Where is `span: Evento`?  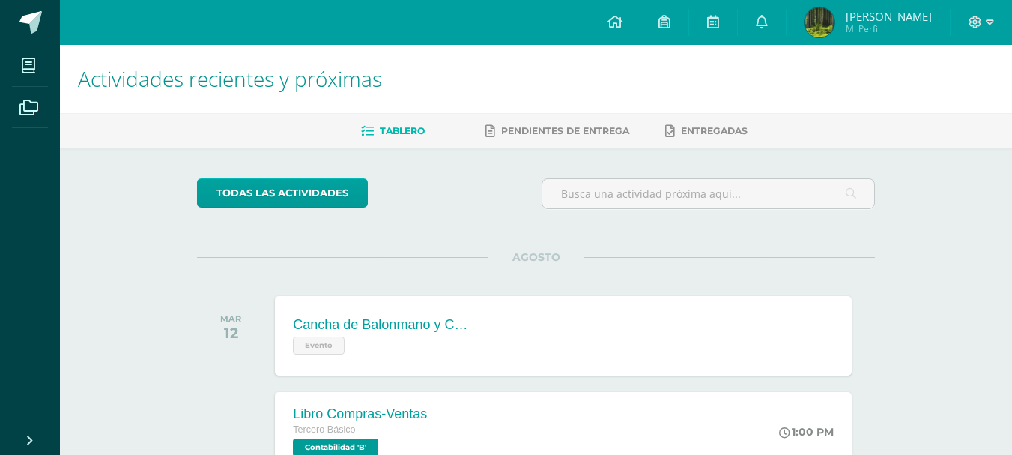
span: Evento is located at coordinates (318, 345).